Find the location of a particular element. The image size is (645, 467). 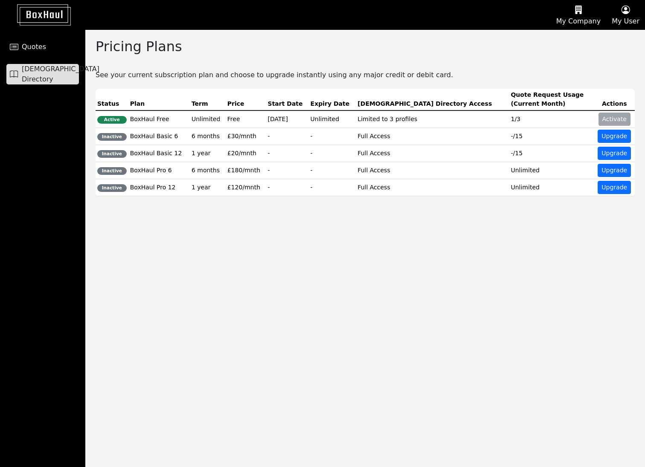

td: 1 /3 is located at coordinates (551, 119).